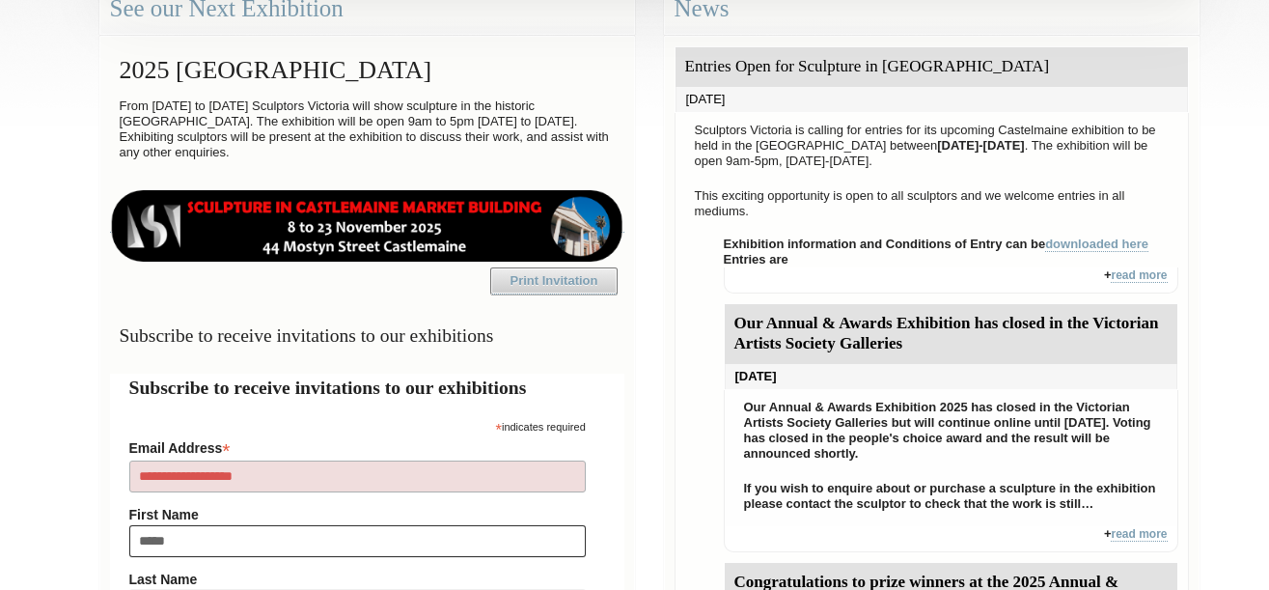 Image resolution: width=1269 pixels, height=590 pixels. I want to click on a: downloaded here, so click(1097, 244).